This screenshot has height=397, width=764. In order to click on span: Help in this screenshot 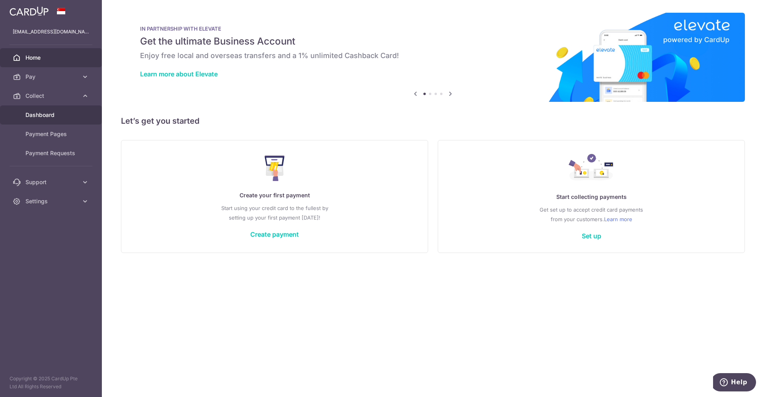, I will do `click(26, 9)`.